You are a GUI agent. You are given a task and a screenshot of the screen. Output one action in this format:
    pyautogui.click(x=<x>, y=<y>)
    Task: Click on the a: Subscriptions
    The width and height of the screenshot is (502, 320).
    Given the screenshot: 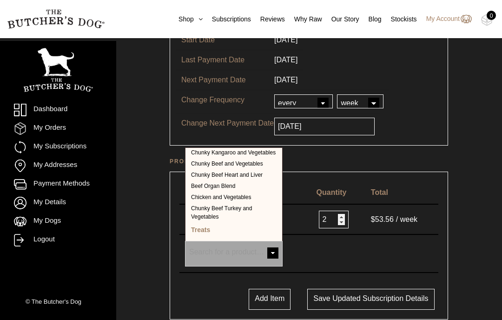 What is the action you would take?
    pyautogui.click(x=227, y=19)
    